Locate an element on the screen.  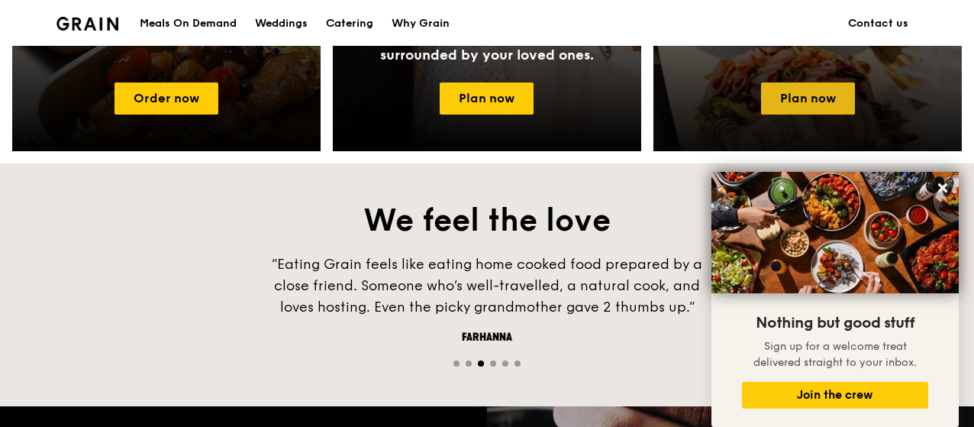
button: Close is located at coordinates (942, 188).